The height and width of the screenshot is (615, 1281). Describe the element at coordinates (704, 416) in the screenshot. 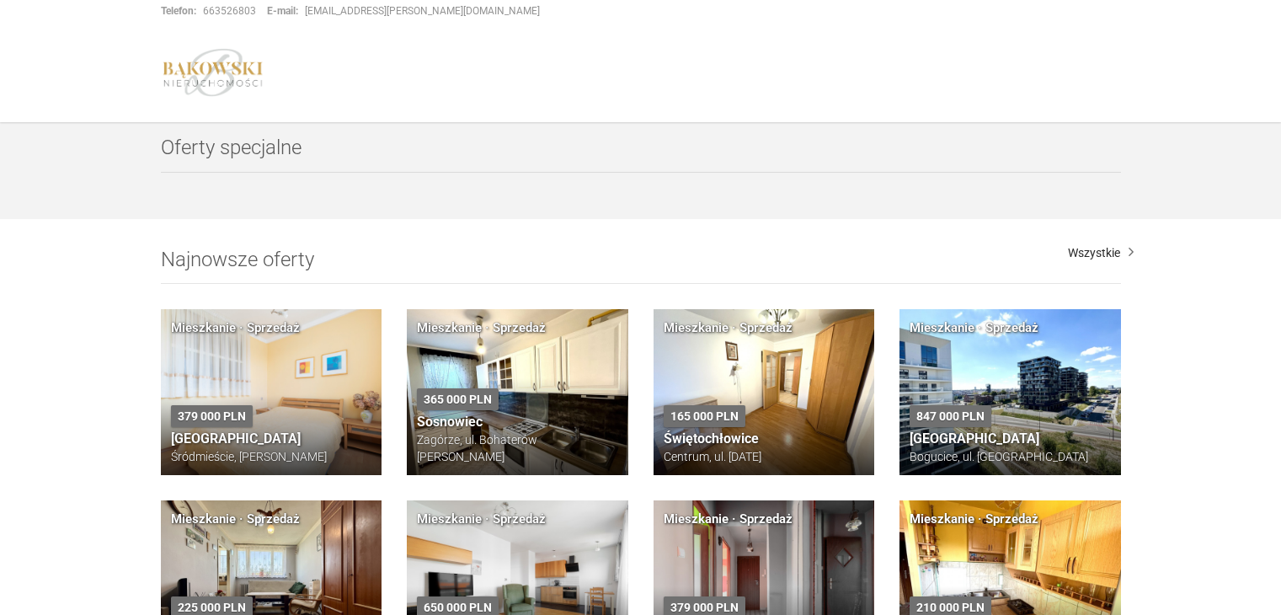

I see `div: 165 000 PLN` at that location.